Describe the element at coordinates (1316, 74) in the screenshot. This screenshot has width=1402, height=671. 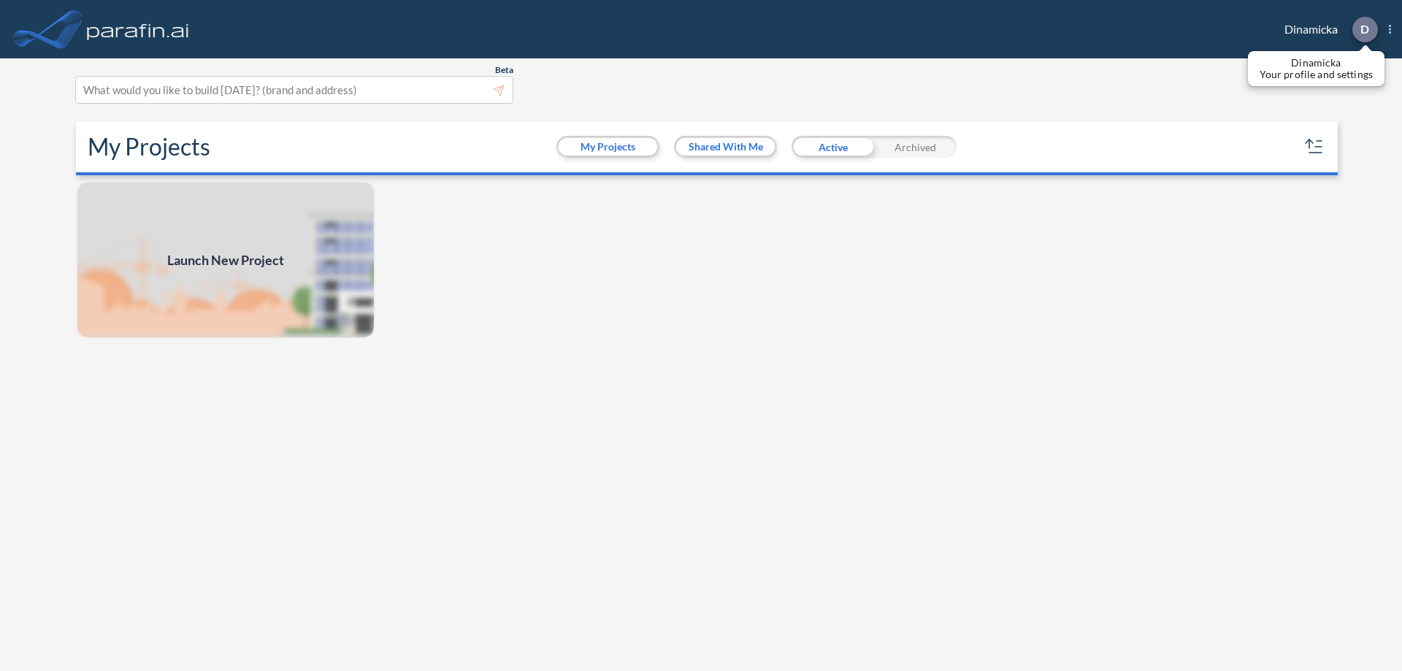
I see `p: Your profile and settings` at that location.